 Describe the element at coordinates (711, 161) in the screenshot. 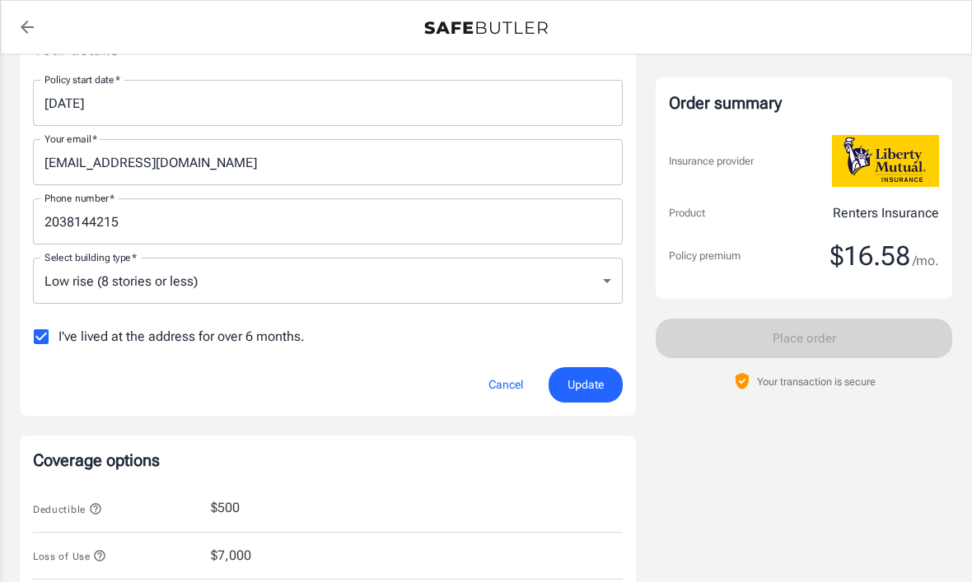

I see `p: Insurance provider` at that location.